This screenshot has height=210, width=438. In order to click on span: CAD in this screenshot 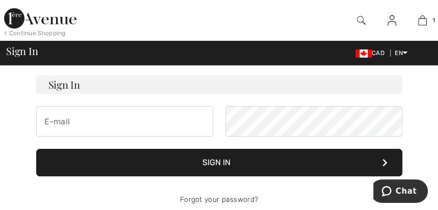, I will do `click(372, 53)`.